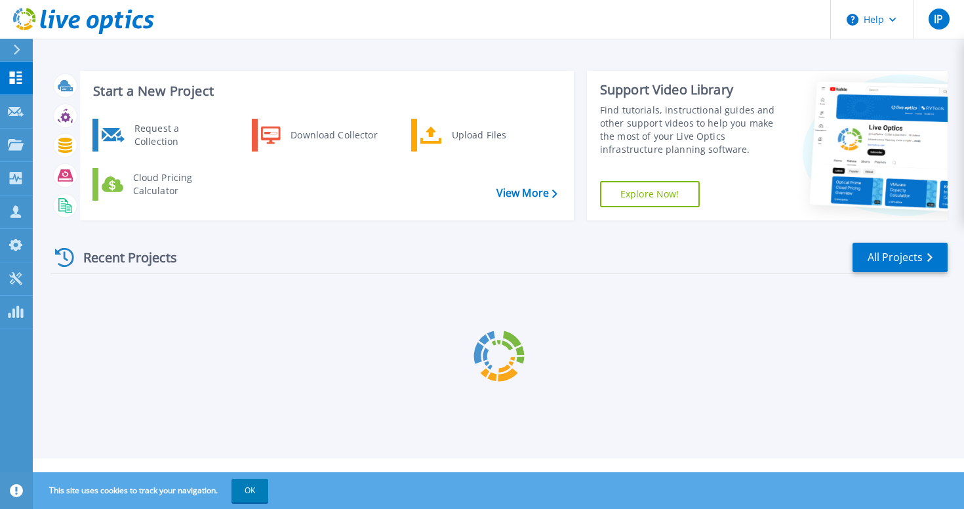 This screenshot has width=964, height=509. I want to click on a: Upload Files, so click(478, 135).